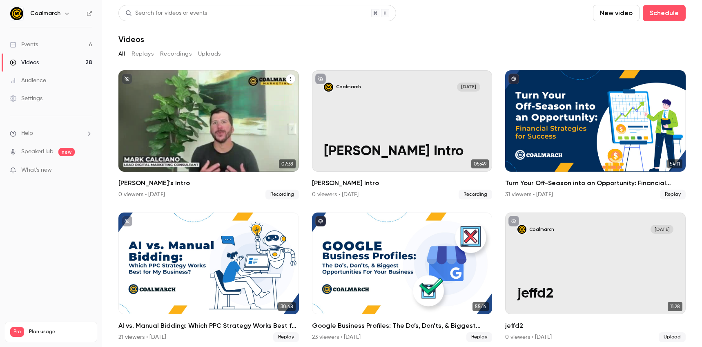  What do you see at coordinates (28, 80) in the screenshot?
I see `div: Audience` at bounding box center [28, 80].